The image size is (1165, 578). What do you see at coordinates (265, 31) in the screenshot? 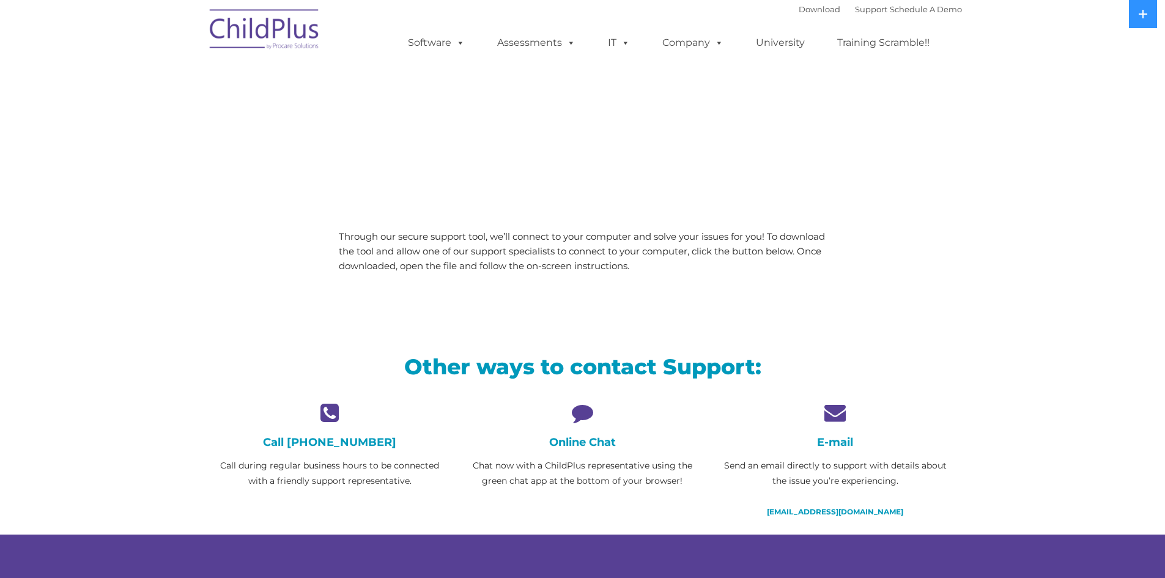
I see `img: ChildPlus by Procare Solutions` at bounding box center [265, 31].